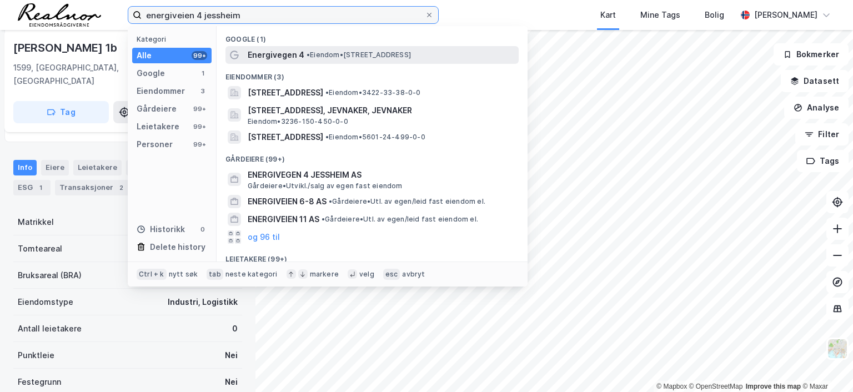 This screenshot has height=392, width=853. I want to click on div: Mine Tags, so click(660, 15).